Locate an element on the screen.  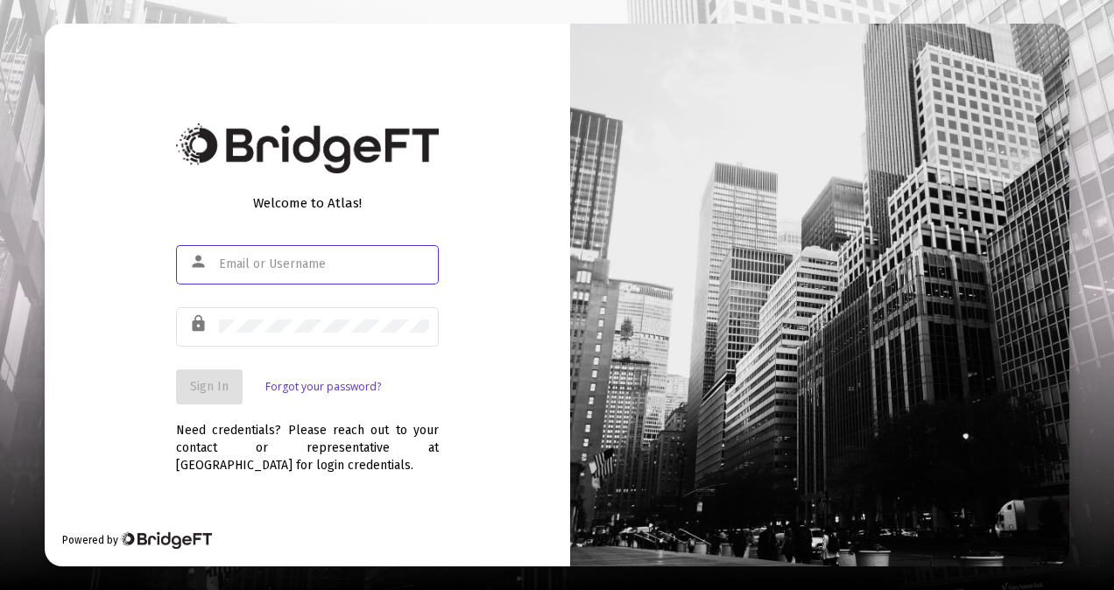
button: Sign In is located at coordinates (209, 387).